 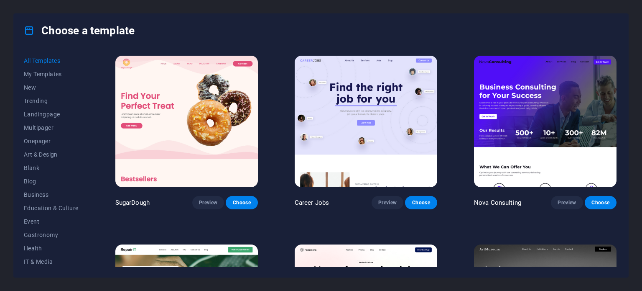 What do you see at coordinates (51, 261) in the screenshot?
I see `span: IT & Media` at bounding box center [51, 261].